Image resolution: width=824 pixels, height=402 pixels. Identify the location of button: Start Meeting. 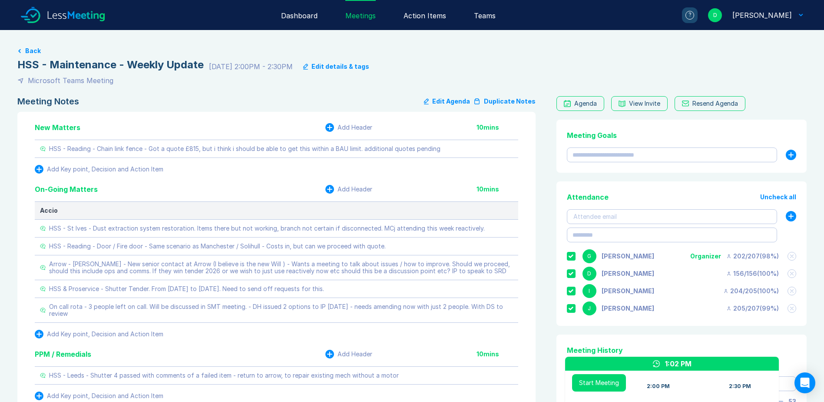
(599, 382).